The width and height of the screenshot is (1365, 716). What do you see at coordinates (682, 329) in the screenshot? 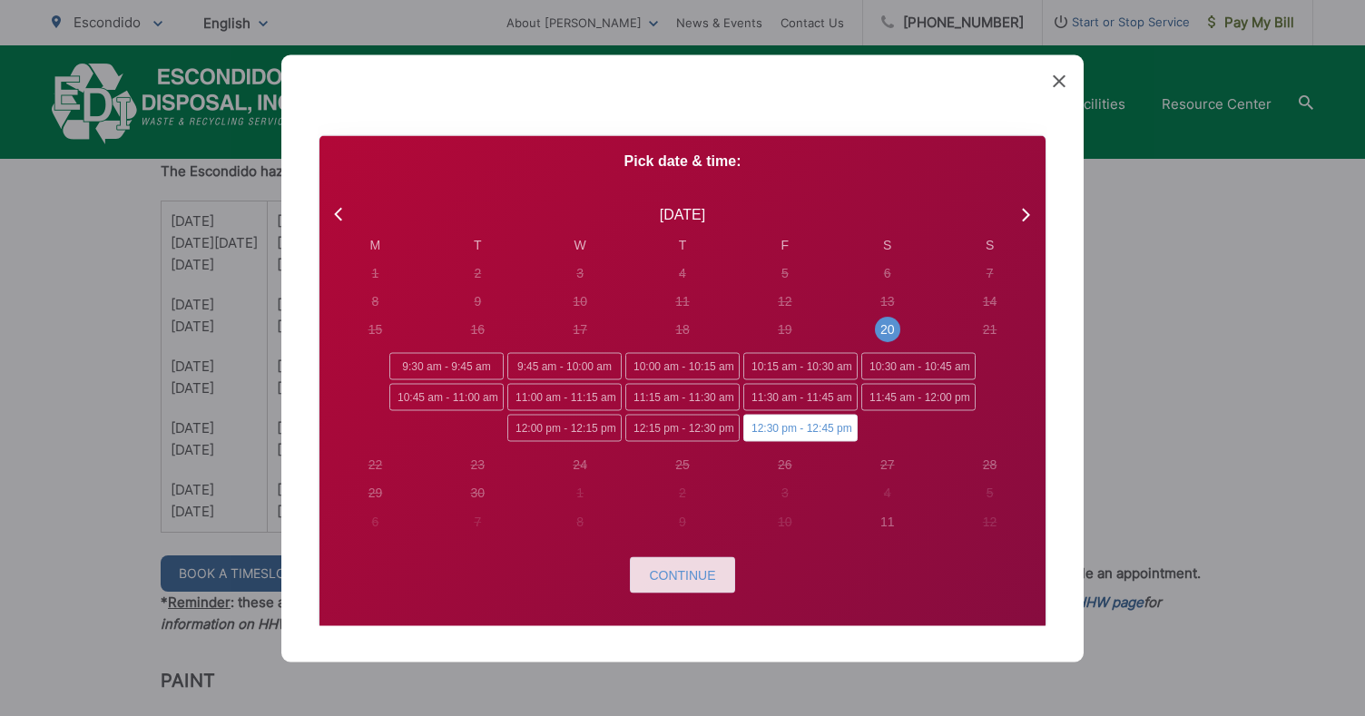
I see `div: 18` at bounding box center [682, 329].